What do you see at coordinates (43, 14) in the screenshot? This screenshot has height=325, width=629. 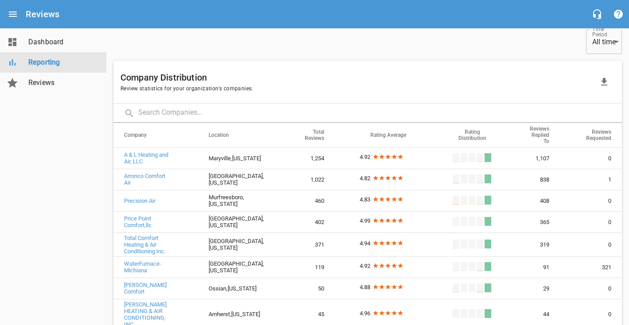 I see `h6: Reviews` at bounding box center [43, 14].